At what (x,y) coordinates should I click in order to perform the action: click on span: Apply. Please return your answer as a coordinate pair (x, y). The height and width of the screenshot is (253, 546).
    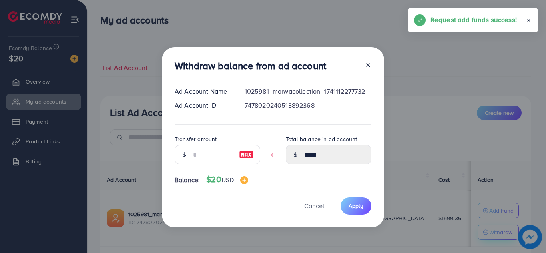
    Looking at the image, I should click on (355, 206).